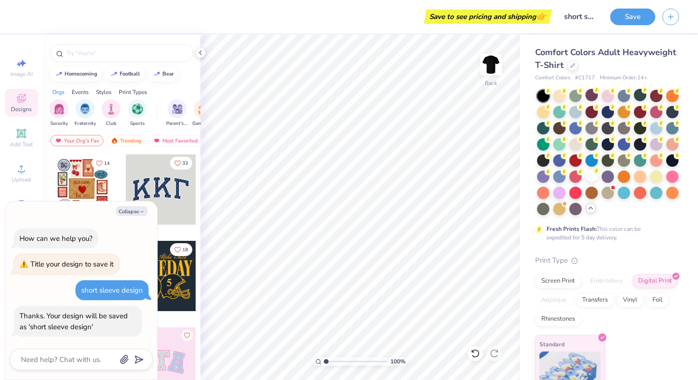  Describe the element at coordinates (137, 113) in the screenshot. I see `div: filter for Sports` at that location.